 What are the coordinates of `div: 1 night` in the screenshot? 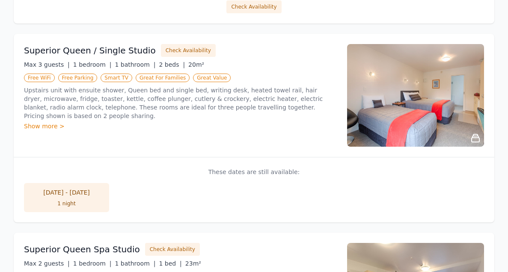 It's located at (66, 204).